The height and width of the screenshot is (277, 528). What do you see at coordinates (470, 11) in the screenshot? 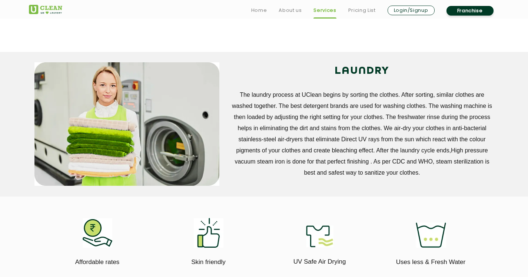
I see `a: Franchise` at bounding box center [470, 11].